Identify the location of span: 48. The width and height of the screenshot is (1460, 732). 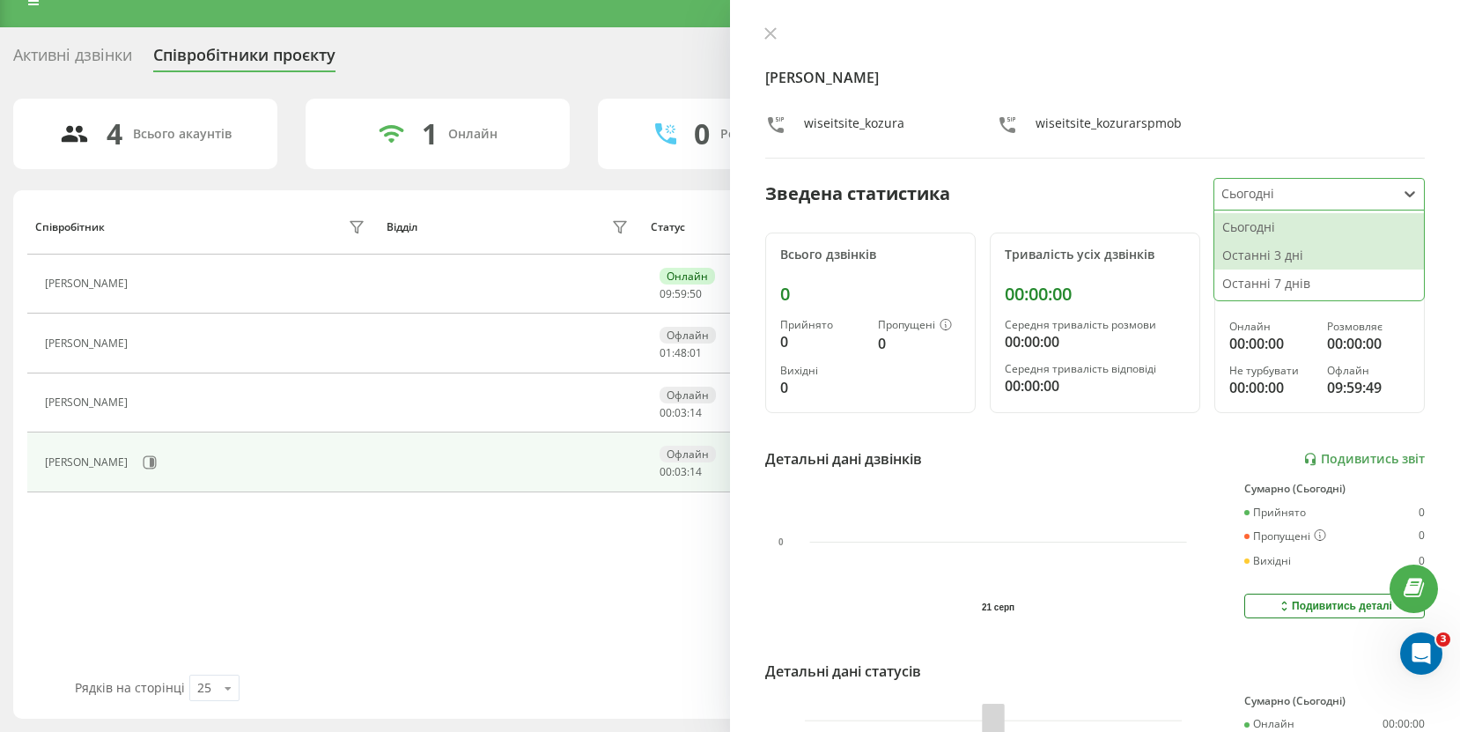
(681, 352).